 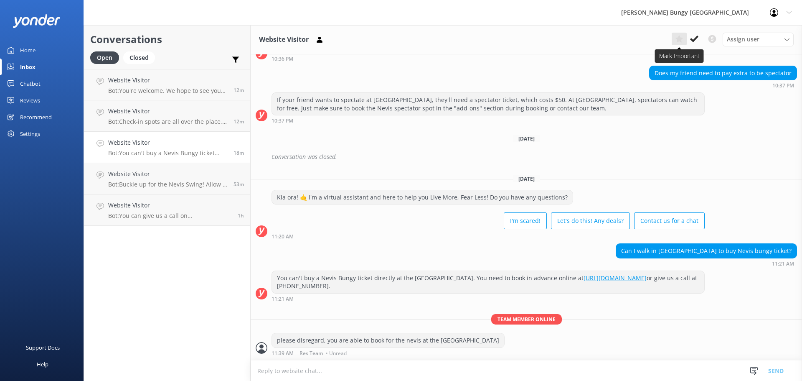 I want to click on div: Assign User, so click(x=758, y=39).